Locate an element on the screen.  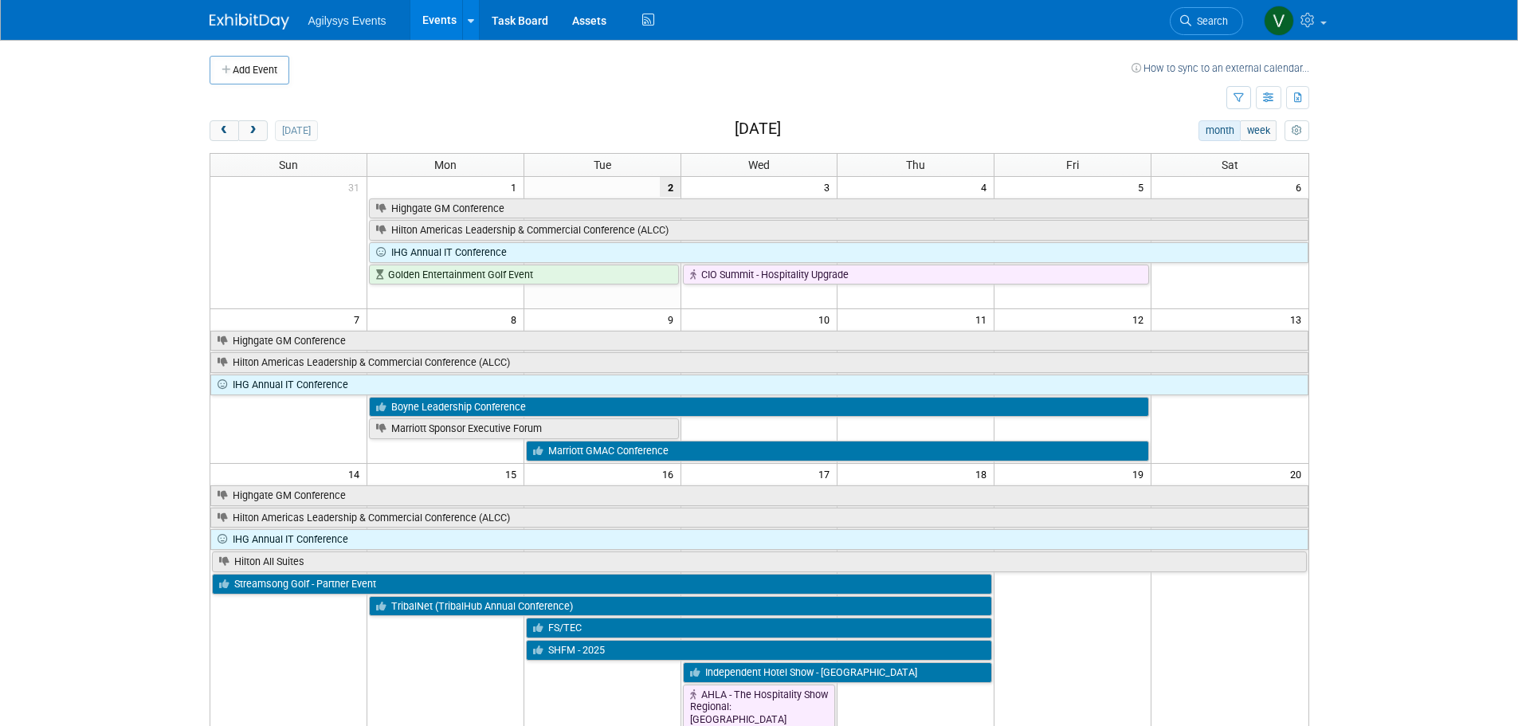
span: Agilysys Events is located at coordinates (347, 21).